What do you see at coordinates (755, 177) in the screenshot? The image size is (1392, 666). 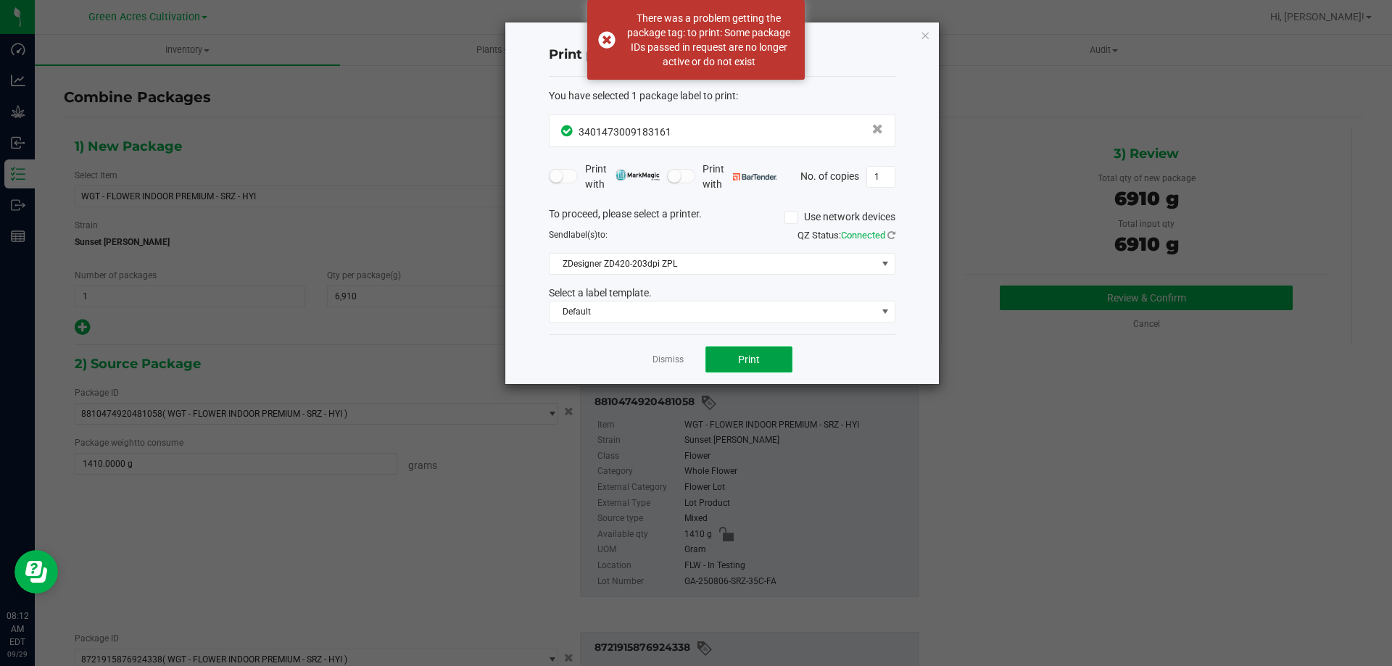 I see `img: bartender.png` at bounding box center [755, 177].